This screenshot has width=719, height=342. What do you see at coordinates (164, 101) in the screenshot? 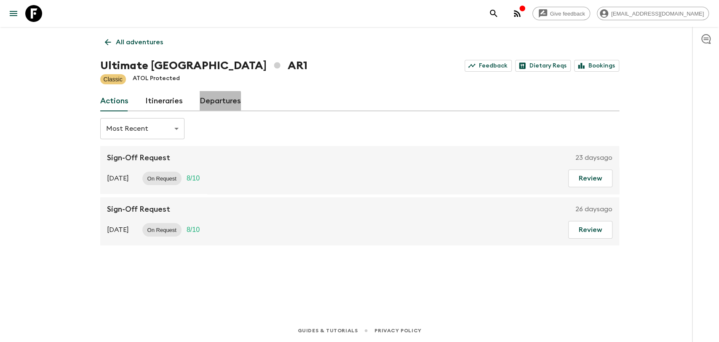
I see `a: Itineraries` at bounding box center [164, 101].